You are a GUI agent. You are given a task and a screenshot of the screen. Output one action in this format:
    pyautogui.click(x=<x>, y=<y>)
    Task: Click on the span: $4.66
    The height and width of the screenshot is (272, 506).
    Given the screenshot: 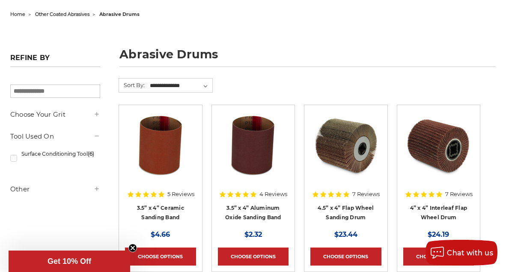 What is the action you would take?
    pyautogui.click(x=160, y=234)
    